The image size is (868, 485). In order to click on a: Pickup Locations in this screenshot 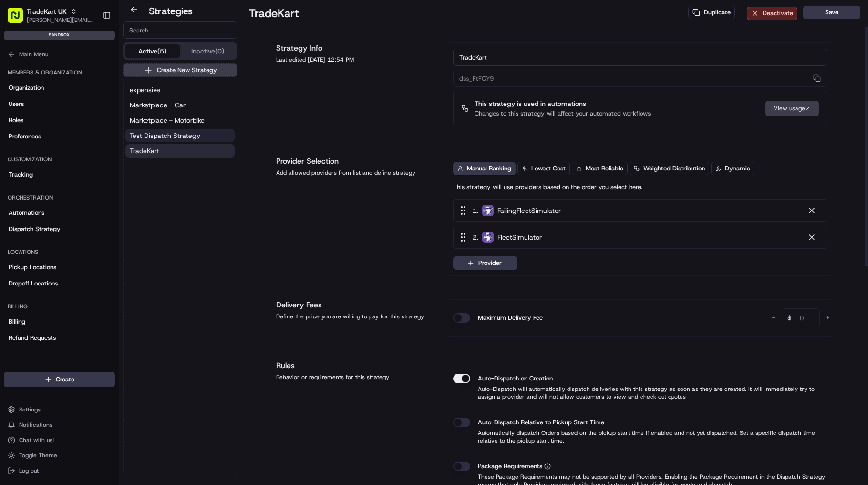, I will do `click(59, 267)`.